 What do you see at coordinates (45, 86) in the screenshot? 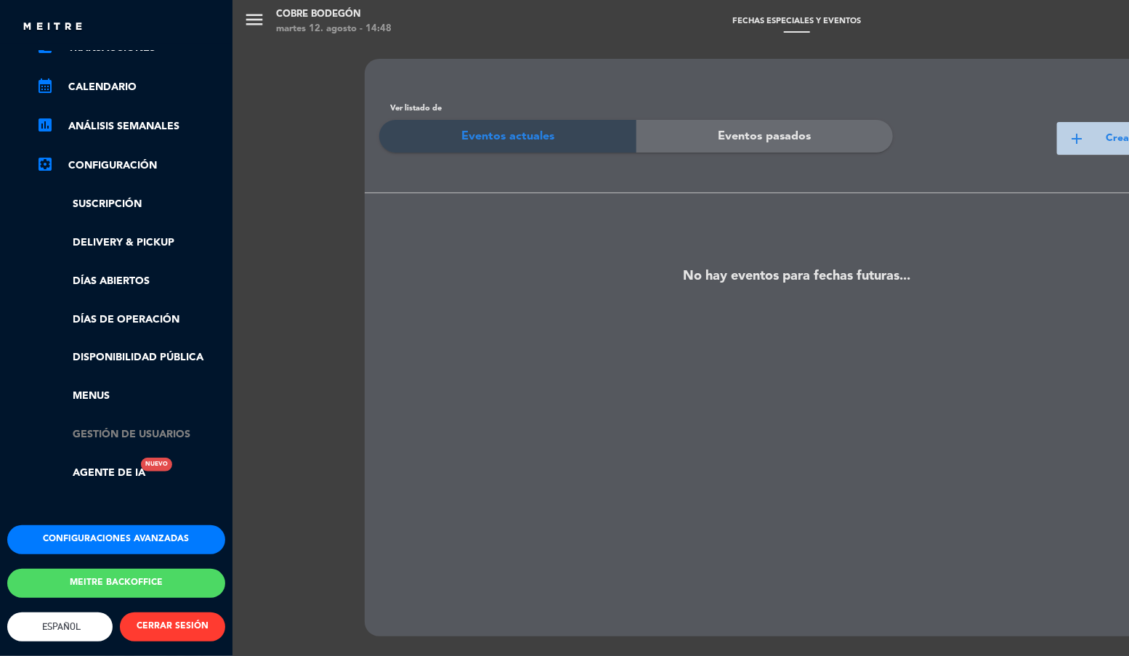
I see `i: calendar_month` at bounding box center [45, 86].